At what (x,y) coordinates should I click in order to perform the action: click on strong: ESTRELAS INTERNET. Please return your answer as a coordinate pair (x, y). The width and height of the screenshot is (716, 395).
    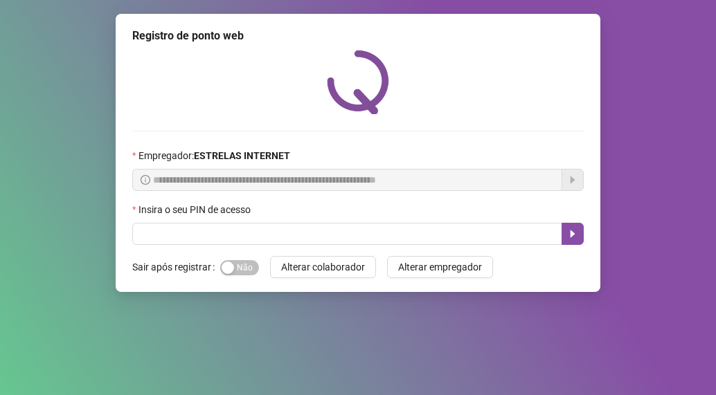
    Looking at the image, I should click on (242, 156).